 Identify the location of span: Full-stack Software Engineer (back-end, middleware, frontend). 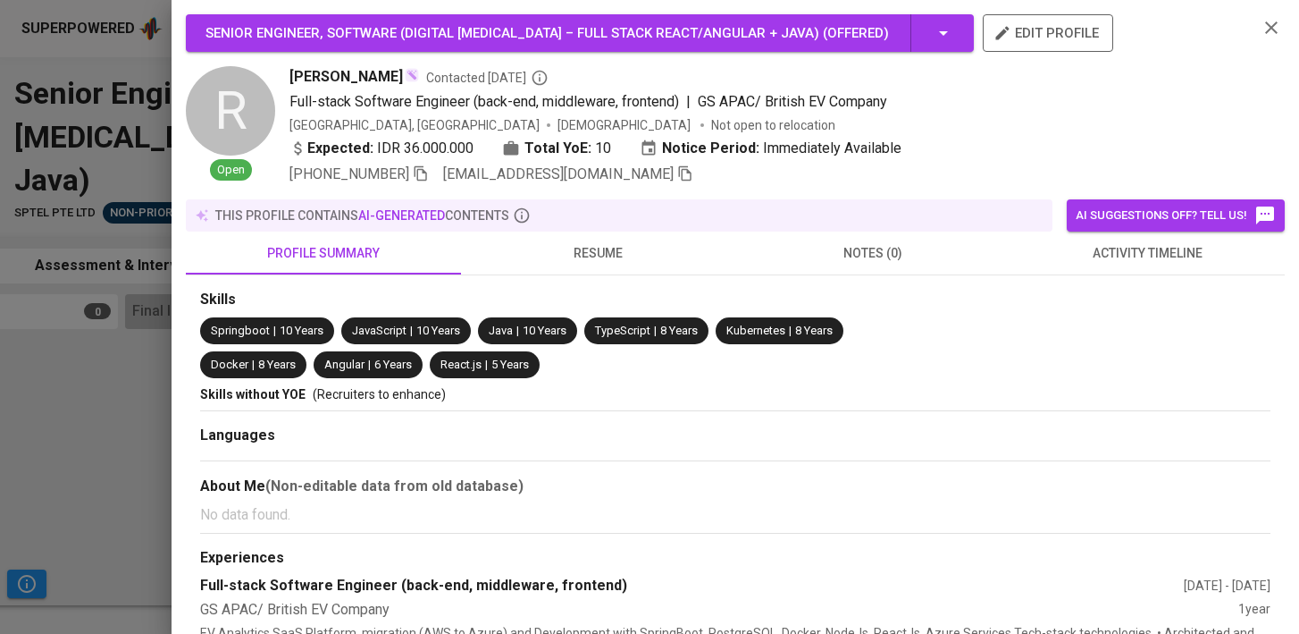
(484, 101).